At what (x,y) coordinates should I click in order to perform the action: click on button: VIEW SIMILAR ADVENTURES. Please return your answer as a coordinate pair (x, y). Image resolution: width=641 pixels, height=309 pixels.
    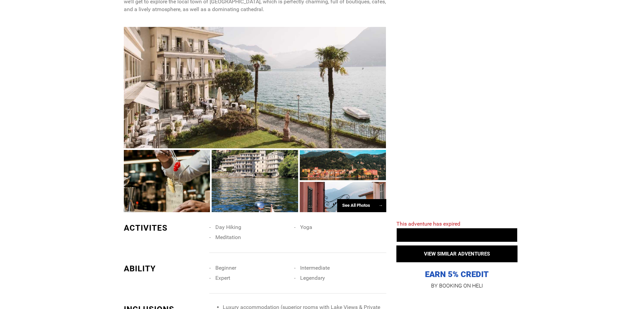
    Looking at the image, I should click on (457, 254).